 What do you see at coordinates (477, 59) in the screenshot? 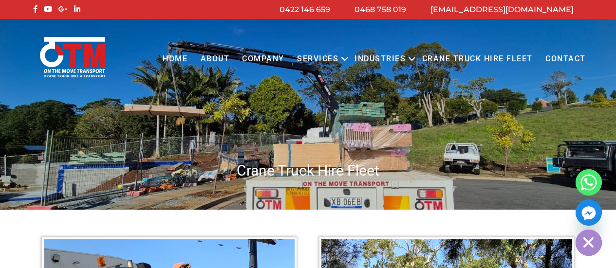
I see `a: Crane Truck Hire Fleet` at bounding box center [477, 59].